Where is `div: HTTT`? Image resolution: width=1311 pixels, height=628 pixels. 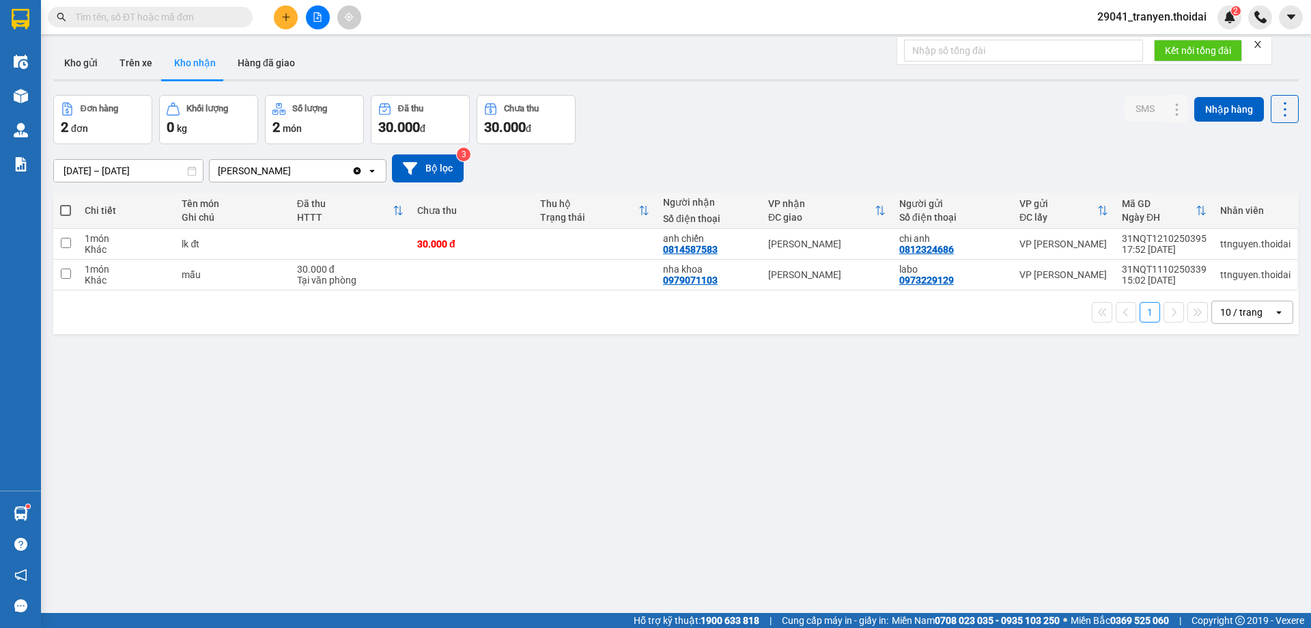
div: HTTT is located at coordinates (345, 217).